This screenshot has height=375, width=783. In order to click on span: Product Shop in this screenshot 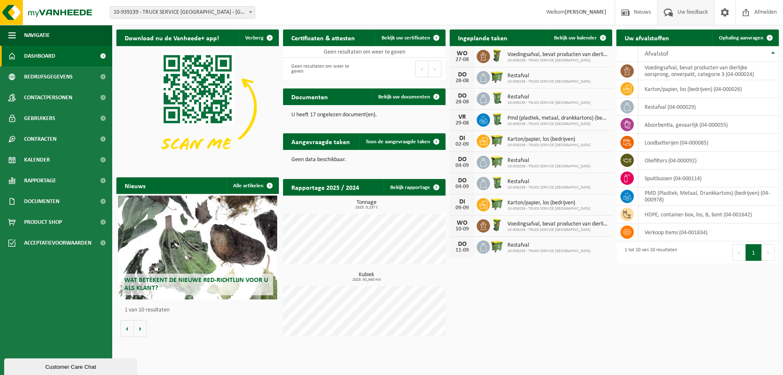, I will do `click(43, 222)`.